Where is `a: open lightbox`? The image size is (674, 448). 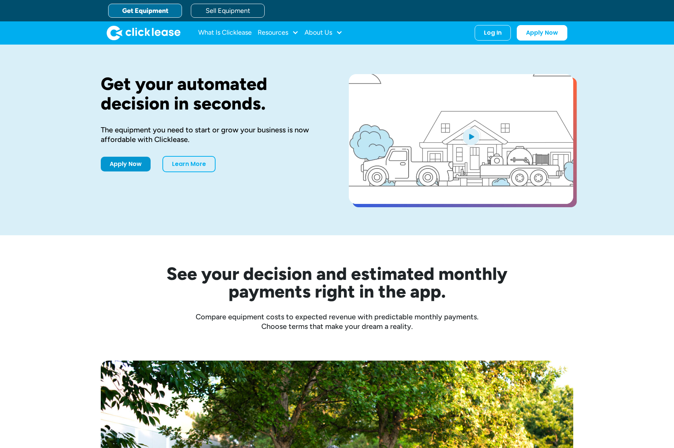
a: open lightbox is located at coordinates (461, 139).